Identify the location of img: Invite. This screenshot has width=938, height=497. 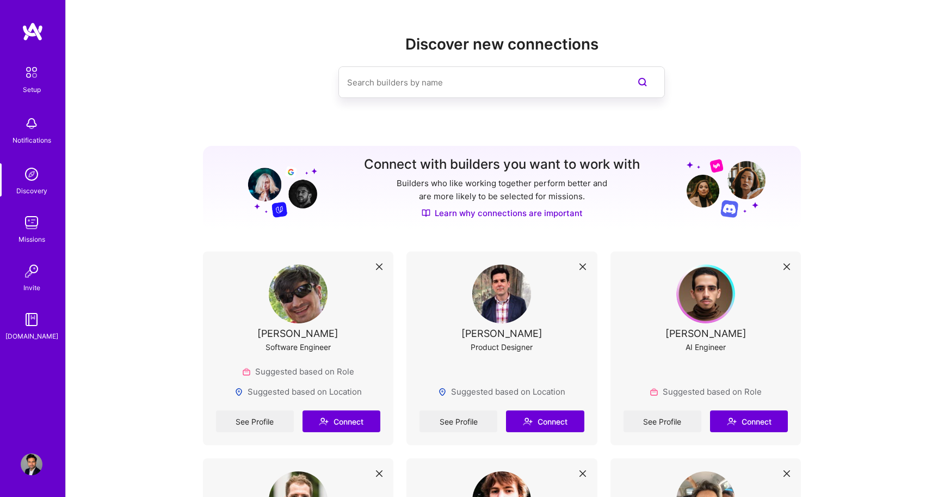
(32, 271).